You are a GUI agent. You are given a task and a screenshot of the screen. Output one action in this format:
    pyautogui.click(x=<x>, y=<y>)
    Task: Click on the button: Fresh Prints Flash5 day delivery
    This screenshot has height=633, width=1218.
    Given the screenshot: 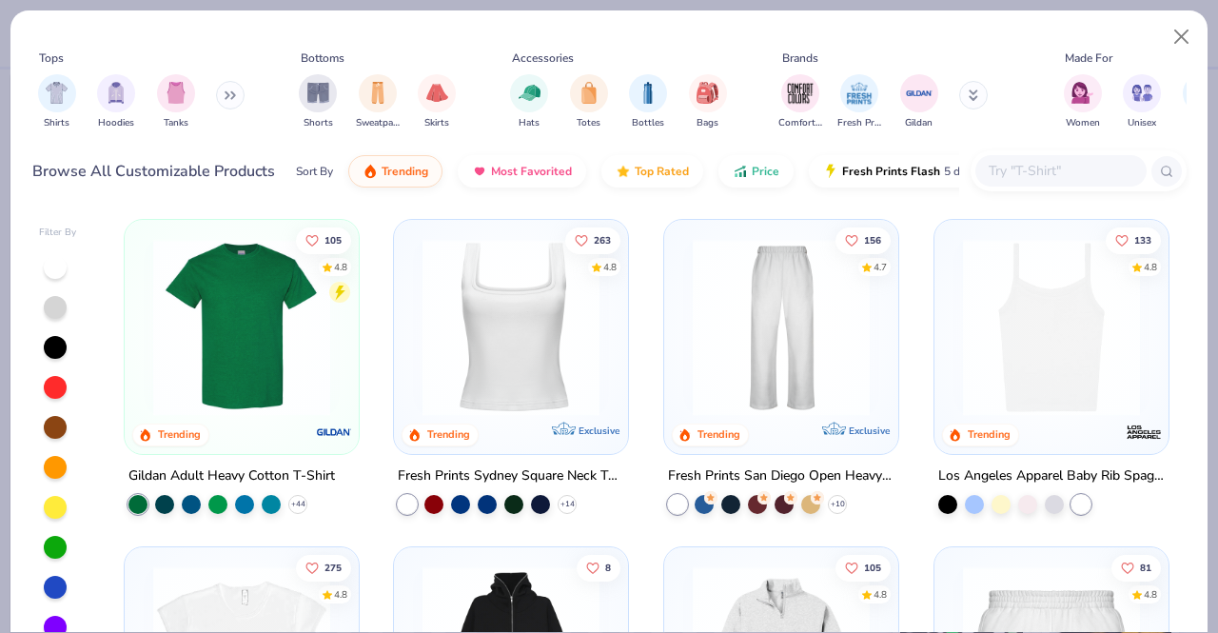 What is the action you would take?
    pyautogui.click(x=918, y=171)
    